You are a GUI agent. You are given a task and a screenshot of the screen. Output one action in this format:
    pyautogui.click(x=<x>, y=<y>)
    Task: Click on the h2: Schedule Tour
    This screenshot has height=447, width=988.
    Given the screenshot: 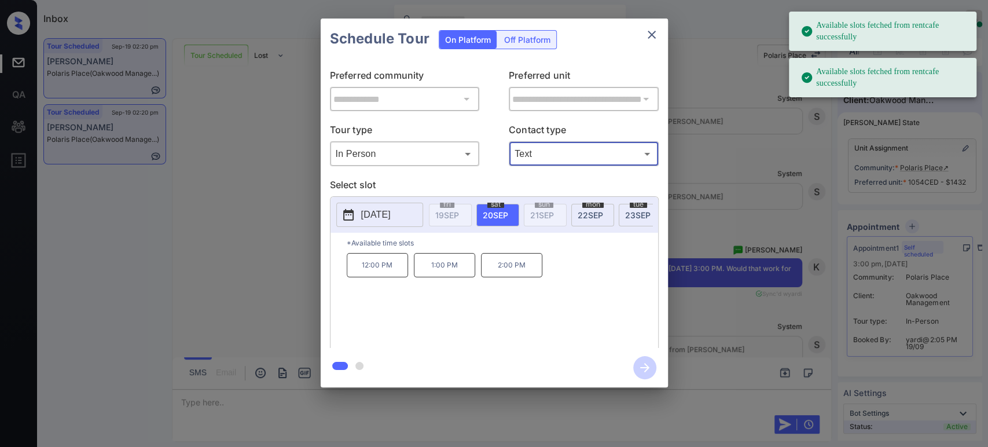 What is the action you would take?
    pyautogui.click(x=380, y=39)
    